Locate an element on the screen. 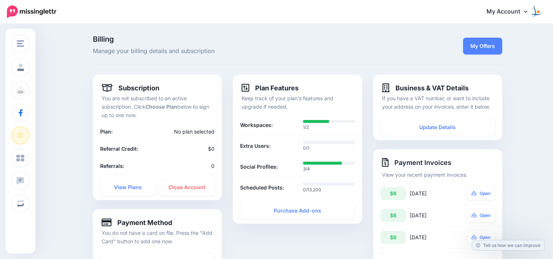  p: If you have a VAT number, or want to include your address on your invoices, enter it below. is located at coordinates (438, 102).